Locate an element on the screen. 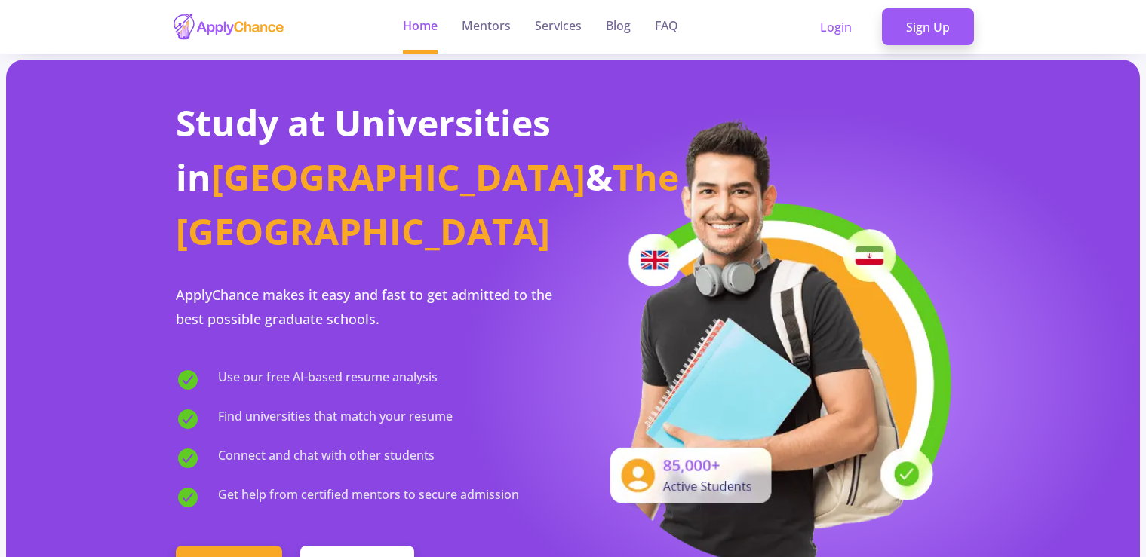 Image resolution: width=1146 pixels, height=557 pixels. a: Login is located at coordinates (836, 27).